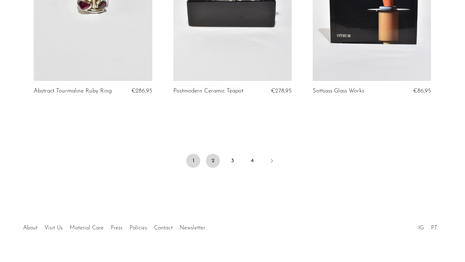 This screenshot has width=465, height=262. What do you see at coordinates (163, 228) in the screenshot?
I see `a: Contact` at bounding box center [163, 228].